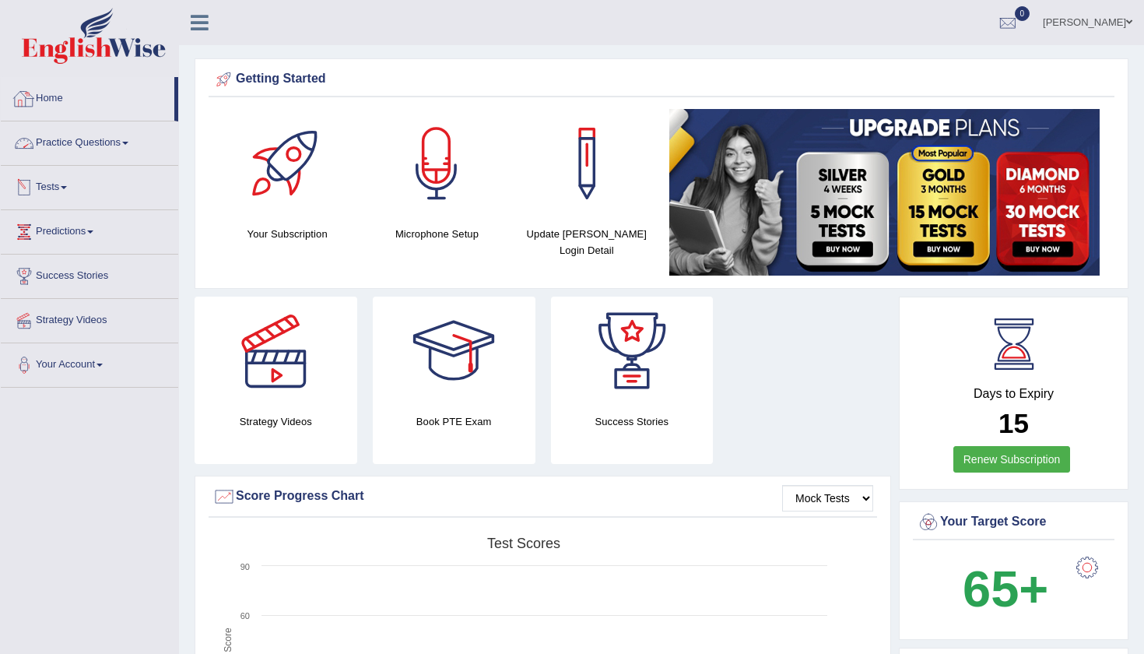 The image size is (1144, 654). Describe the element at coordinates (89, 274) in the screenshot. I see `a: Success Stories` at that location.